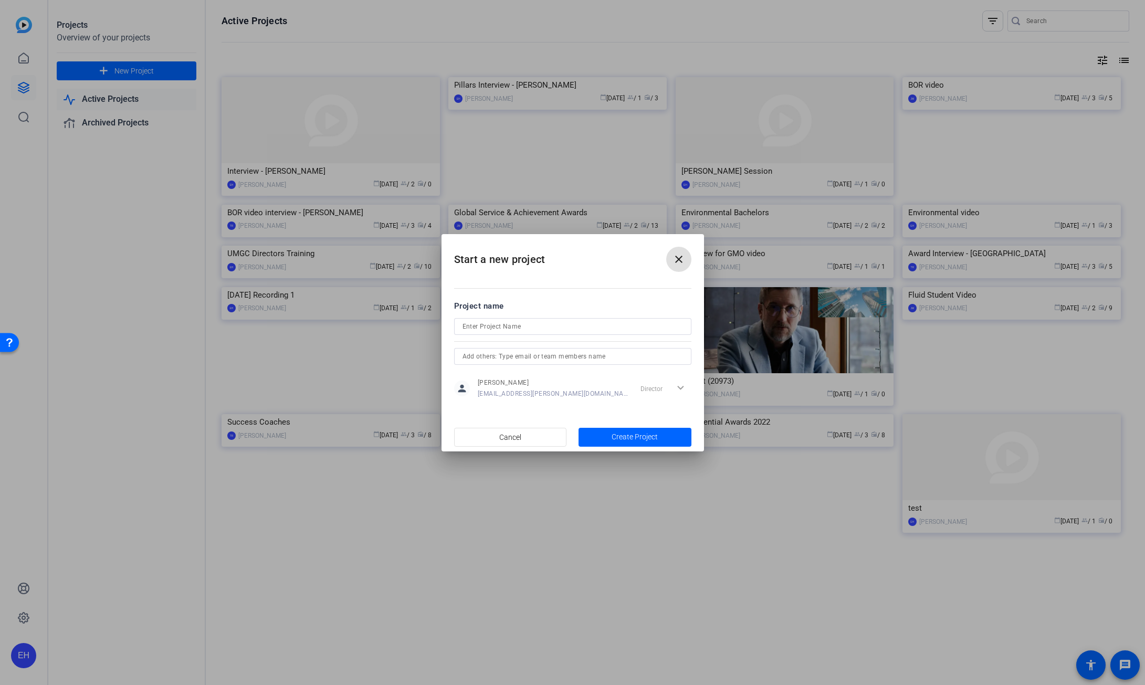 This screenshot has width=1145, height=685. What do you see at coordinates (635, 437) in the screenshot?
I see `span: Create Project` at bounding box center [635, 437].